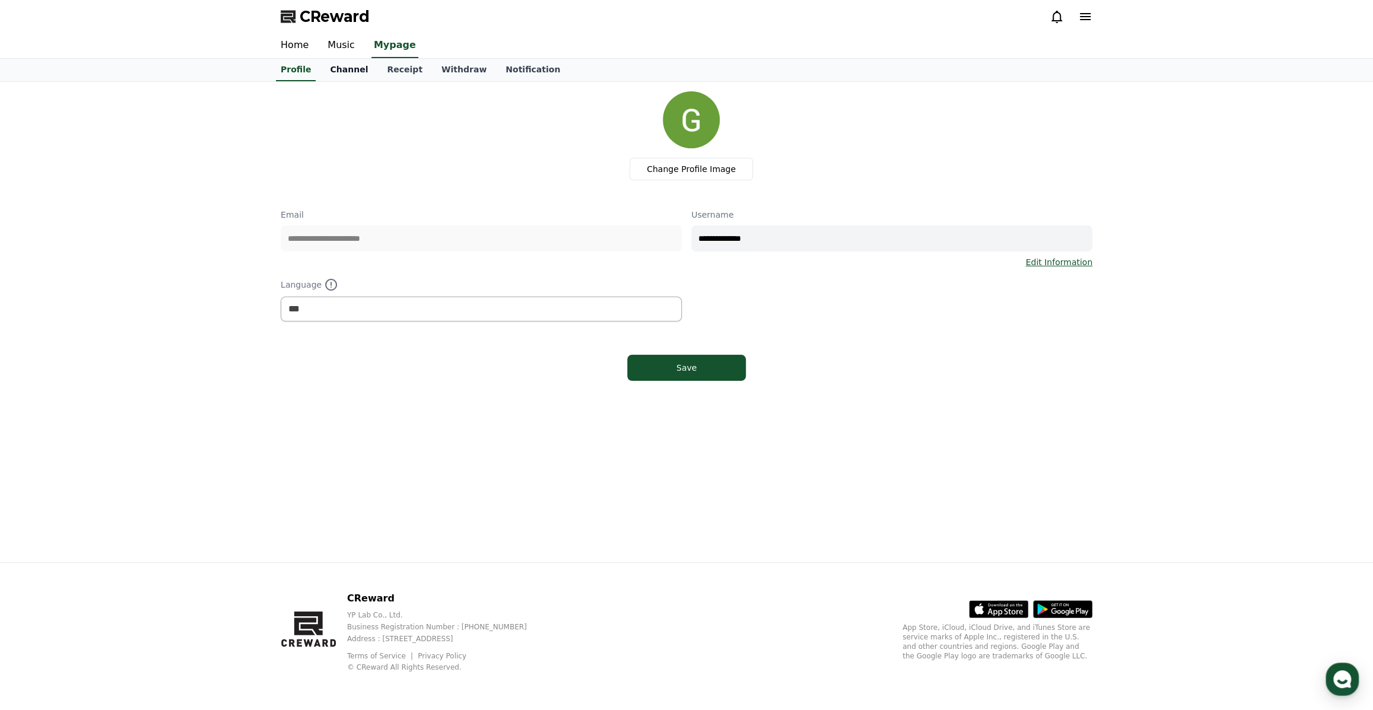 The height and width of the screenshot is (710, 1373). I want to click on span: CReward, so click(335, 17).